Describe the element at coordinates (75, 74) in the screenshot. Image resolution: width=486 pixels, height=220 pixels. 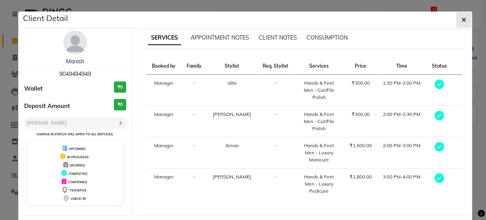
I see `span: 9049494949` at that location.